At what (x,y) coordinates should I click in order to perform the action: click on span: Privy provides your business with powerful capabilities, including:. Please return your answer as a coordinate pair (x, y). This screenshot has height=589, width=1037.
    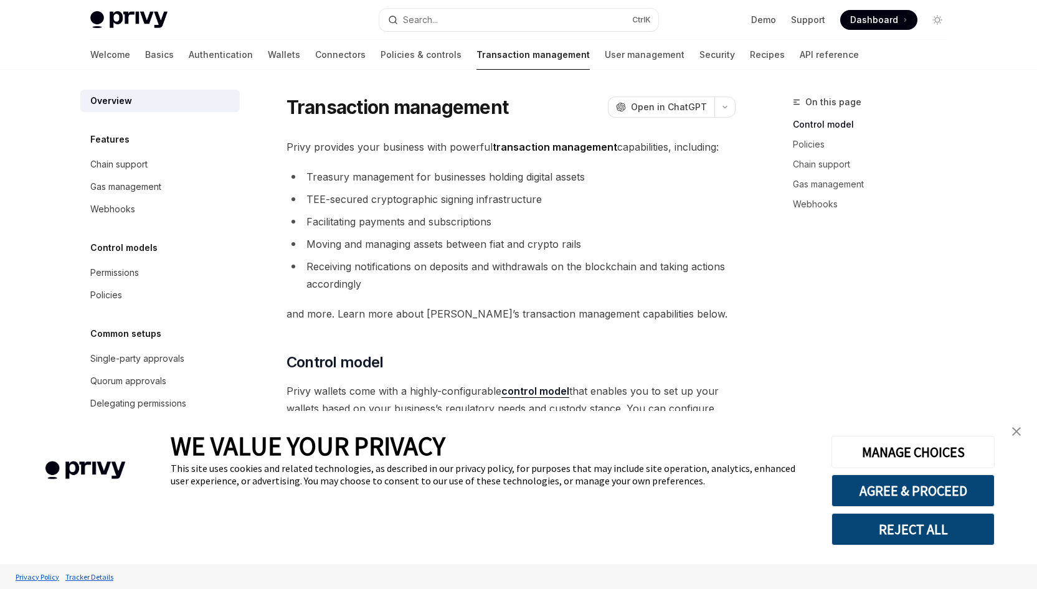
    Looking at the image, I should click on (511, 147).